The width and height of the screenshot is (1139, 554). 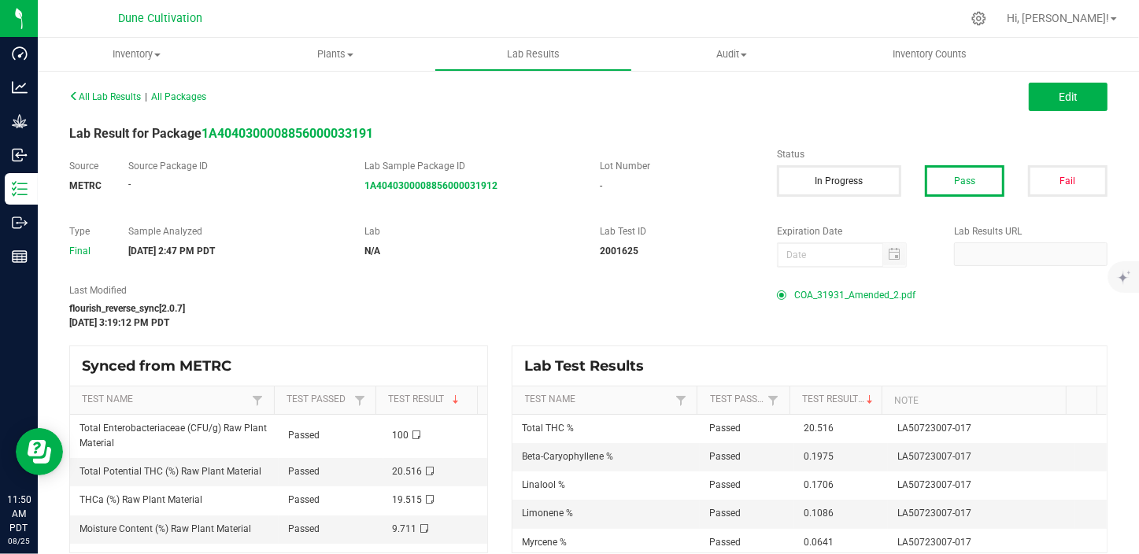 What do you see at coordinates (547, 513) in the screenshot?
I see `span: Limonene %` at bounding box center [547, 513].